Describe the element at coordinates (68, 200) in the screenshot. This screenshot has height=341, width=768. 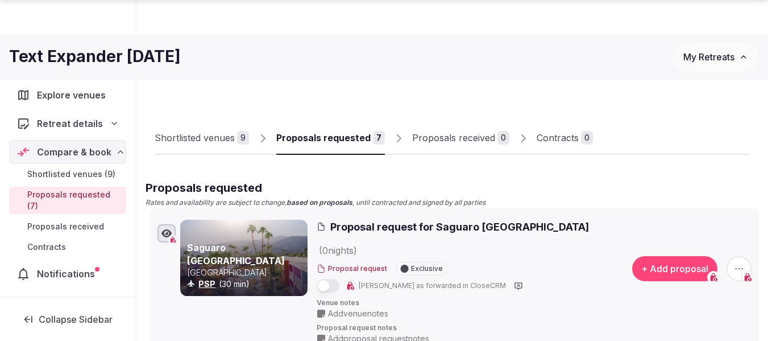
I see `a: Proposals requested (7)` at that location.